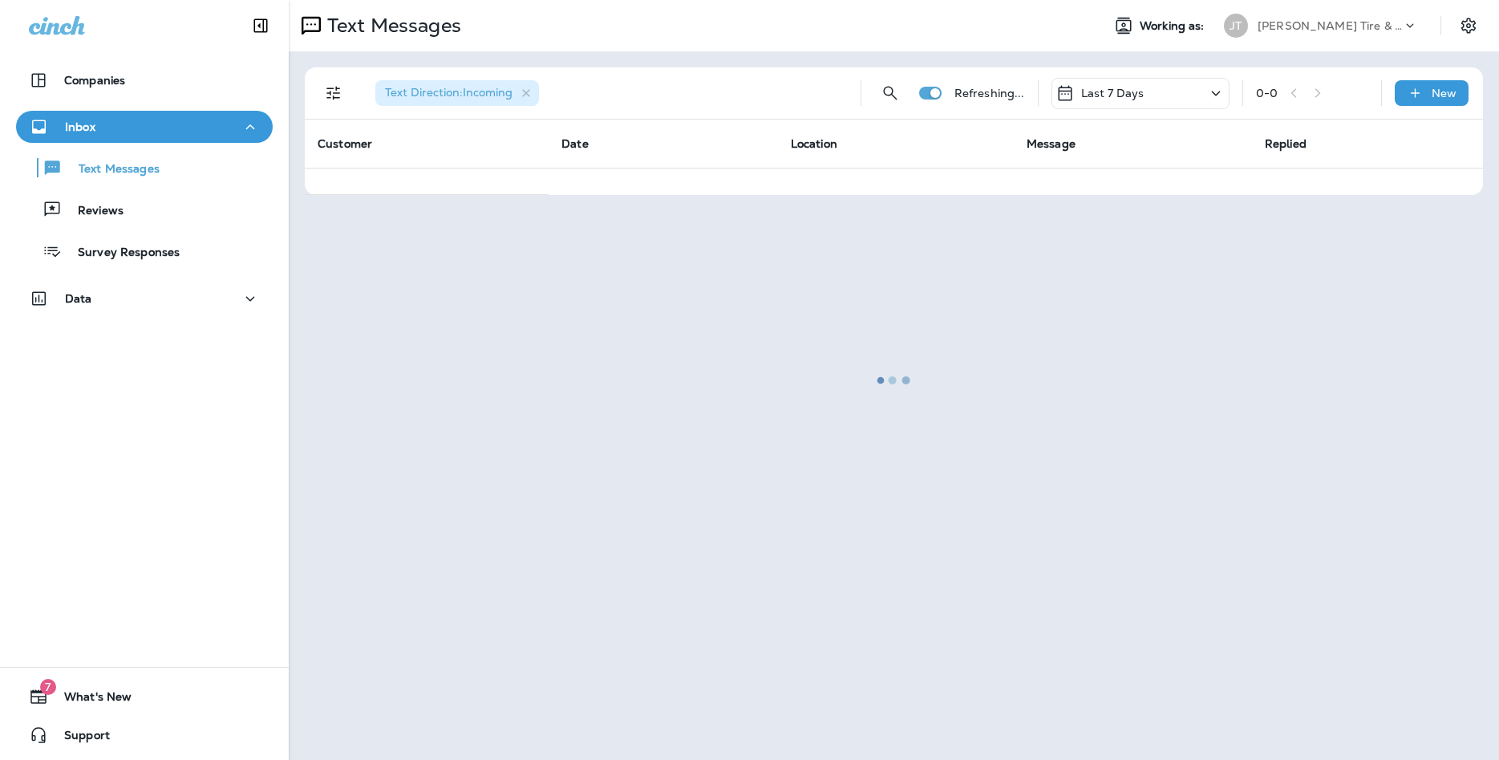 This screenshot has height=760, width=1499. What do you see at coordinates (79, 298) in the screenshot?
I see `p: Data` at bounding box center [79, 298].